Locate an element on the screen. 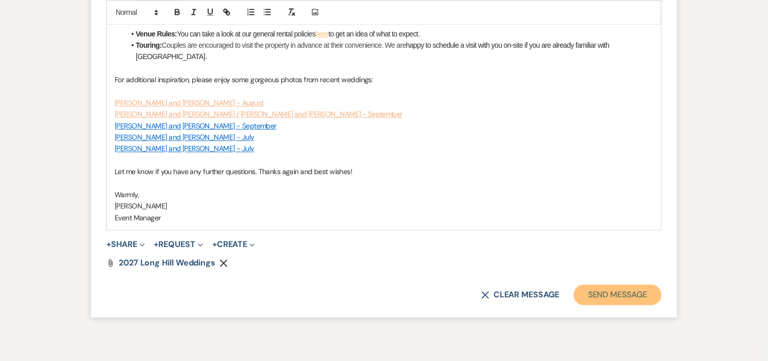 This screenshot has height=361, width=768. button: Send Message is located at coordinates (617, 295).